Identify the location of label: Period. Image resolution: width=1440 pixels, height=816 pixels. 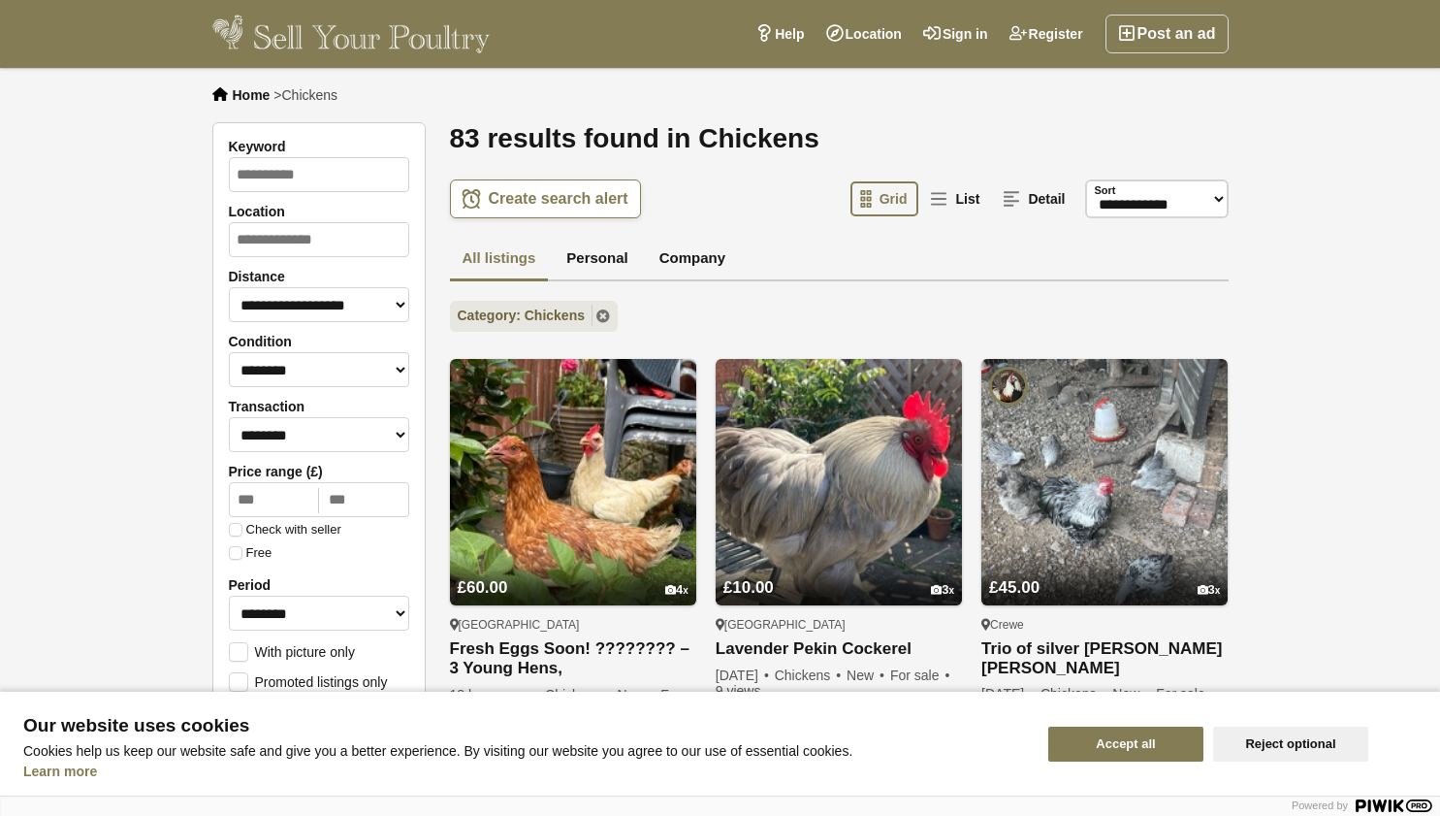
(319, 585).